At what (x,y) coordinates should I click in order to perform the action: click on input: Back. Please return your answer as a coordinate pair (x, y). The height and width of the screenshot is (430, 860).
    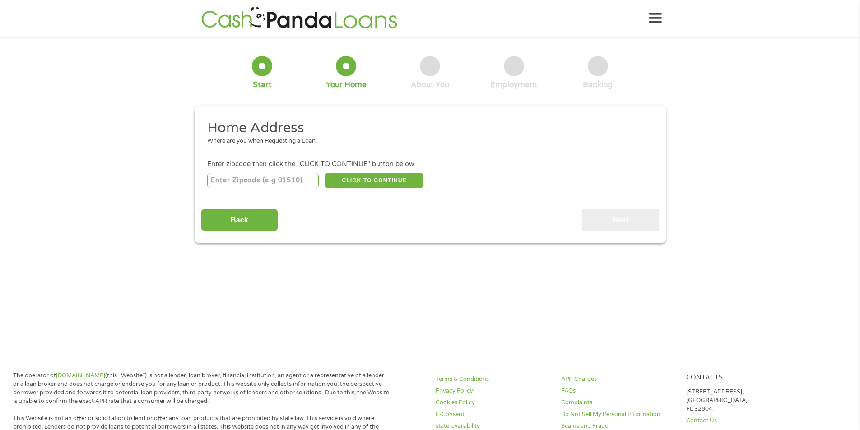
    Looking at the image, I should click on (239, 220).